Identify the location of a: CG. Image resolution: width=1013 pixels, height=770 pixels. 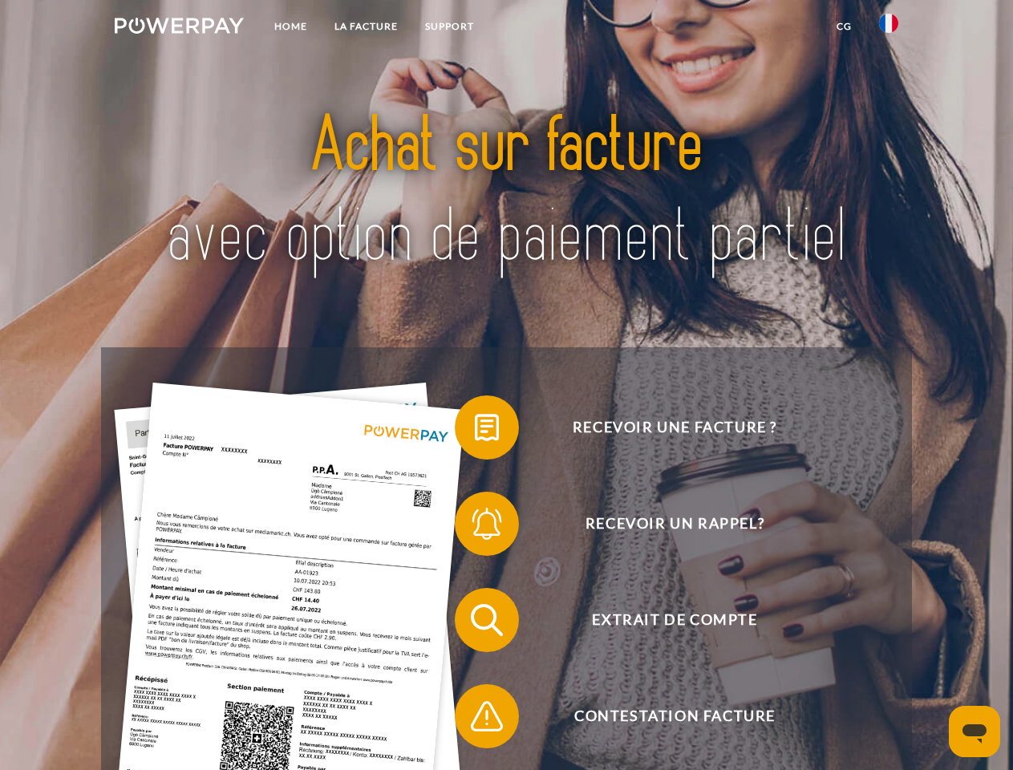
(844, 26).